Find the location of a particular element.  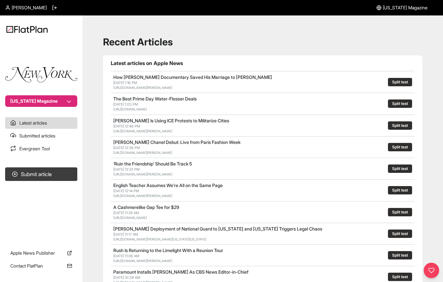

a: Contact FlatPlan is located at coordinates (41, 266).